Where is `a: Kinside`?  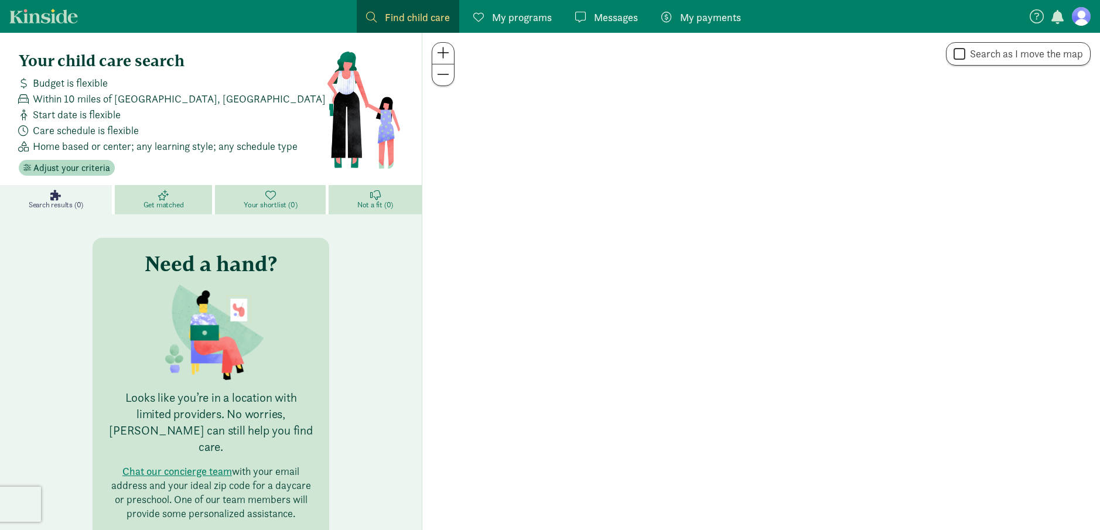 a: Kinside is located at coordinates (43, 16).